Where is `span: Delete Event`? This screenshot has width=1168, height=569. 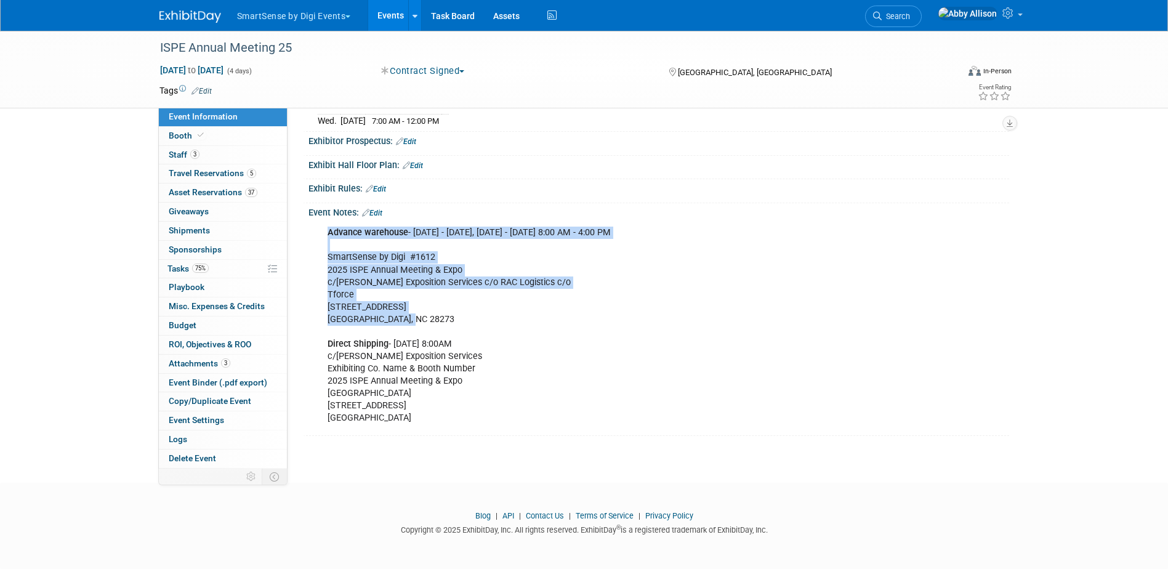
span: Delete Event is located at coordinates (192, 458).